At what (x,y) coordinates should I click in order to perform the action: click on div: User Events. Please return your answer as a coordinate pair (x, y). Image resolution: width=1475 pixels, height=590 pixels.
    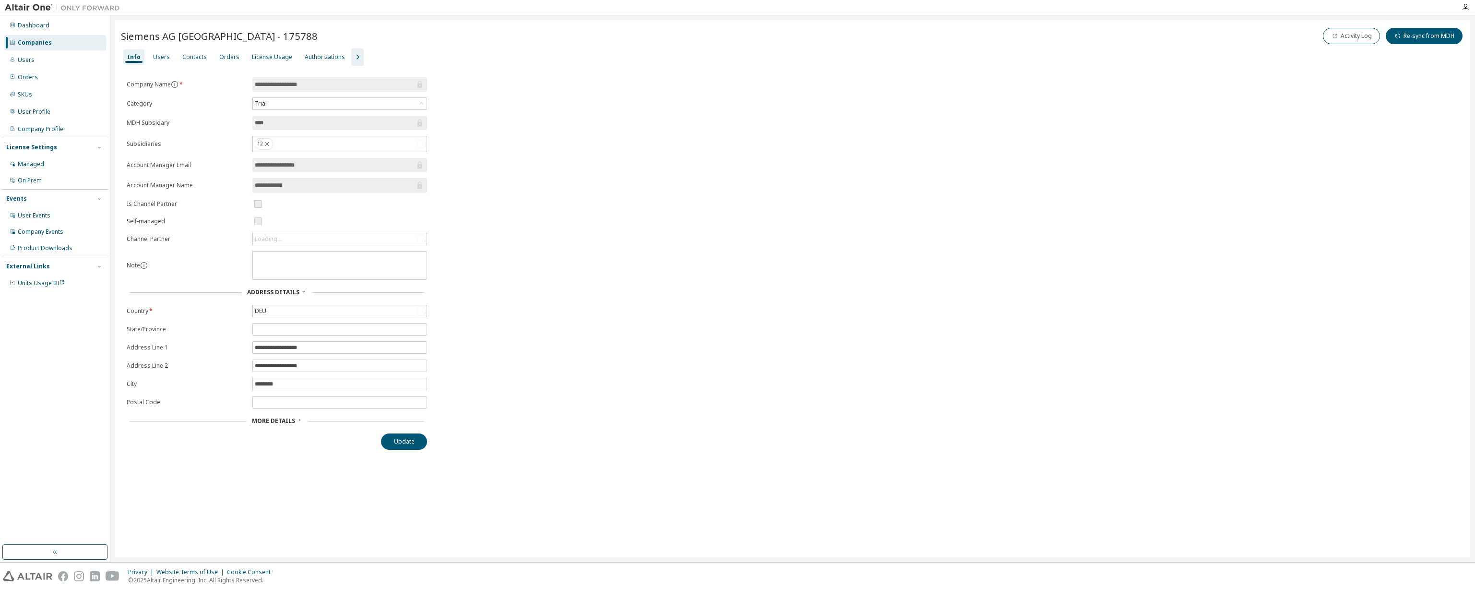
    Looking at the image, I should click on (34, 215).